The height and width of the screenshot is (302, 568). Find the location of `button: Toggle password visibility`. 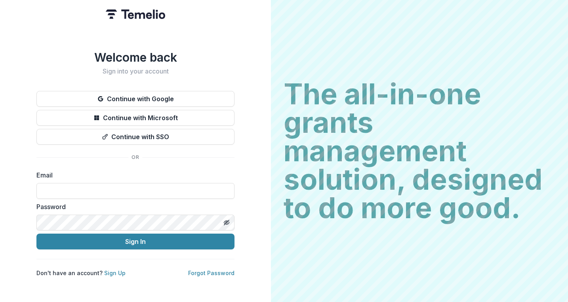

button: Toggle password visibility is located at coordinates (226, 223).